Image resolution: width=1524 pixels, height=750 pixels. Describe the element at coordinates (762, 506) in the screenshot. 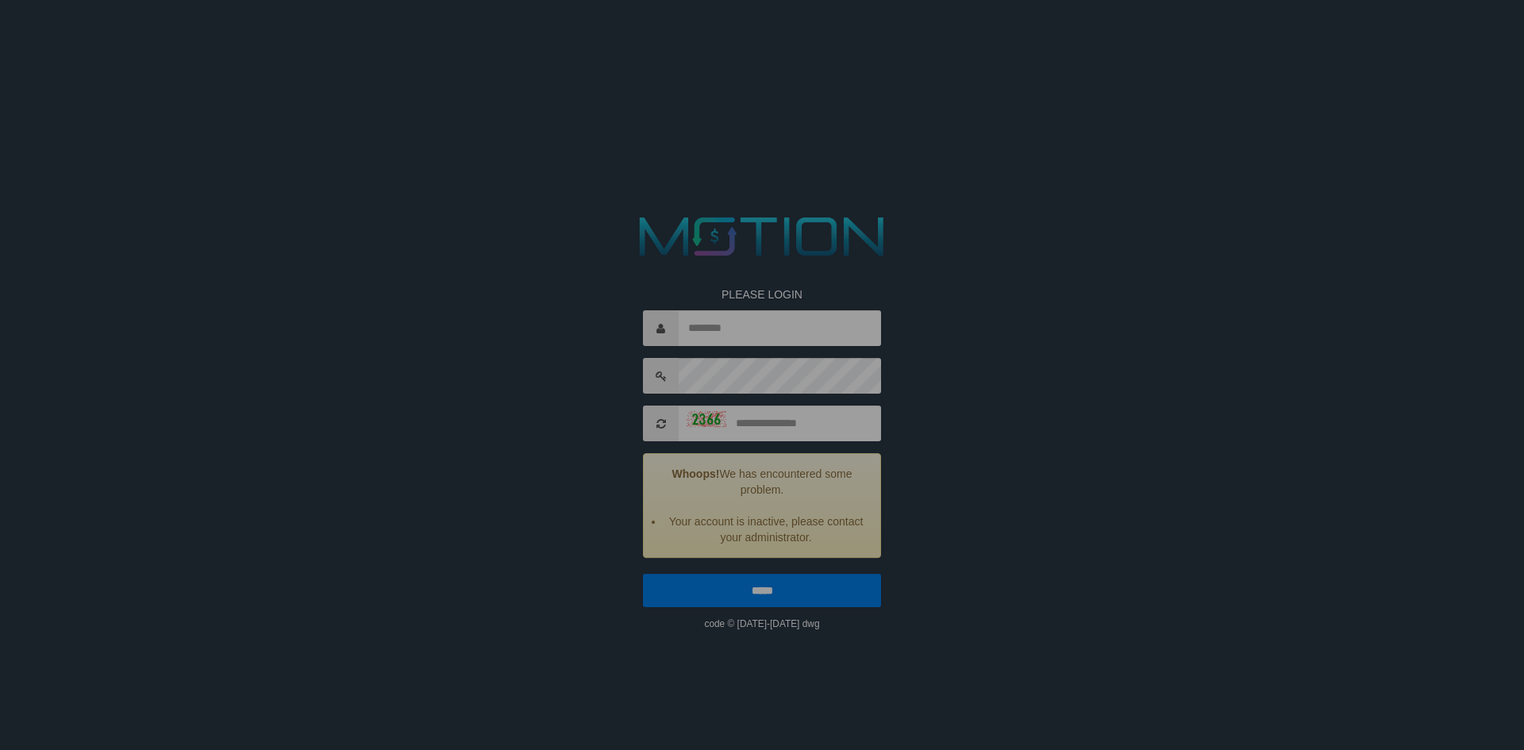

I see `div: We has encountered some problem.` at that location.